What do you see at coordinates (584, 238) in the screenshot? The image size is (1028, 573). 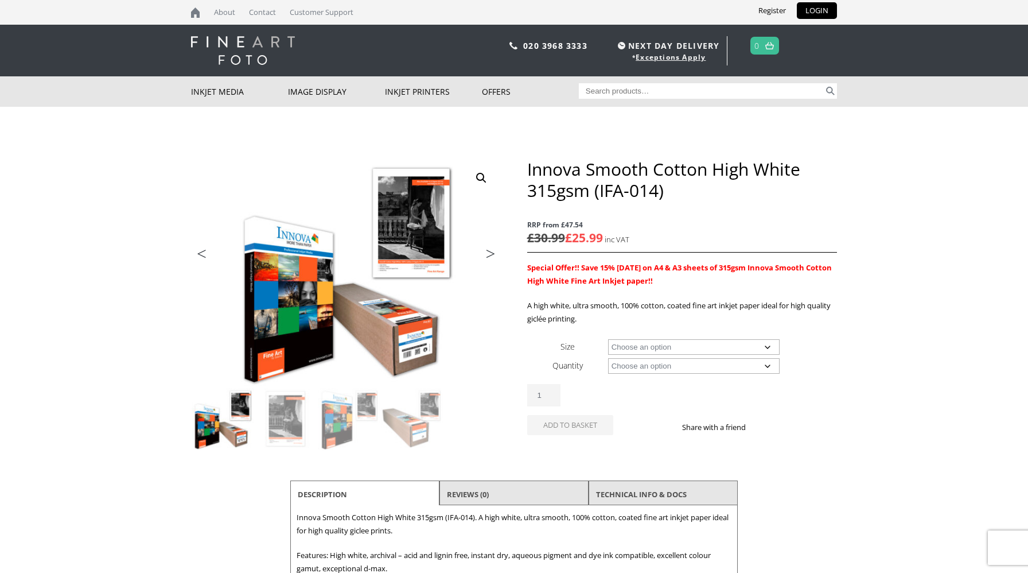 I see `bdi: 25.99` at bounding box center [584, 238].